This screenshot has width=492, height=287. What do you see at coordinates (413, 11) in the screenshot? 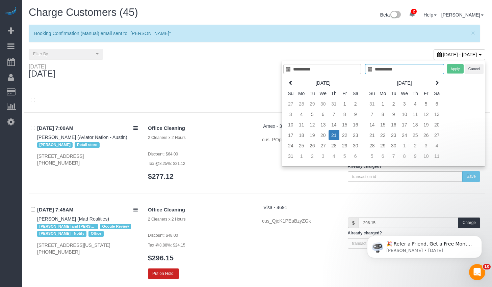
I see `span: 2` at bounding box center [413, 11].